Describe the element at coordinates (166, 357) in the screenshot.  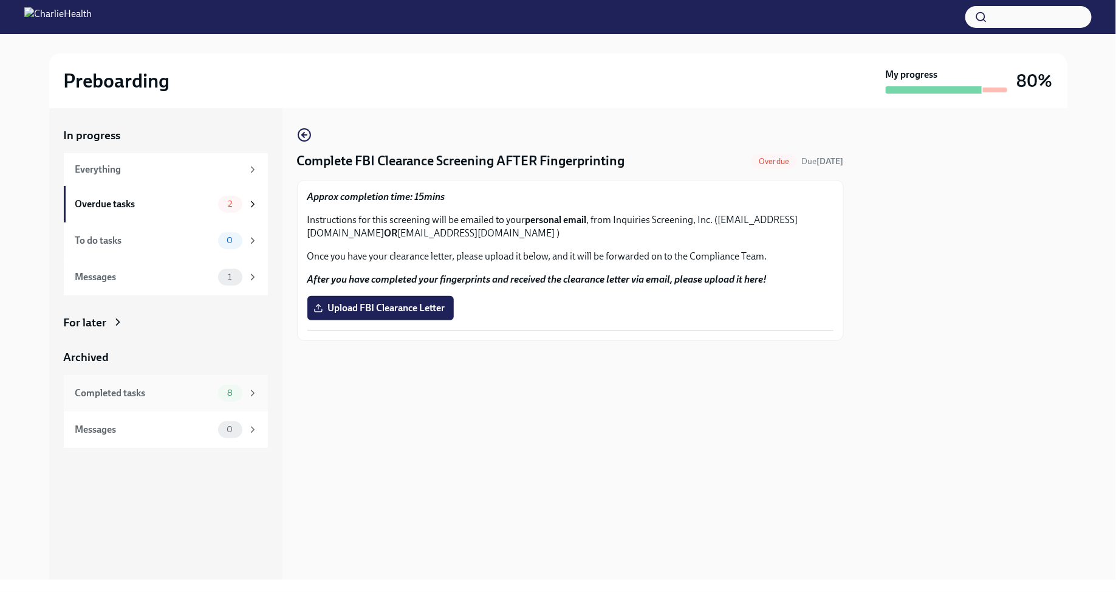
I see `a: Archived` at that location.